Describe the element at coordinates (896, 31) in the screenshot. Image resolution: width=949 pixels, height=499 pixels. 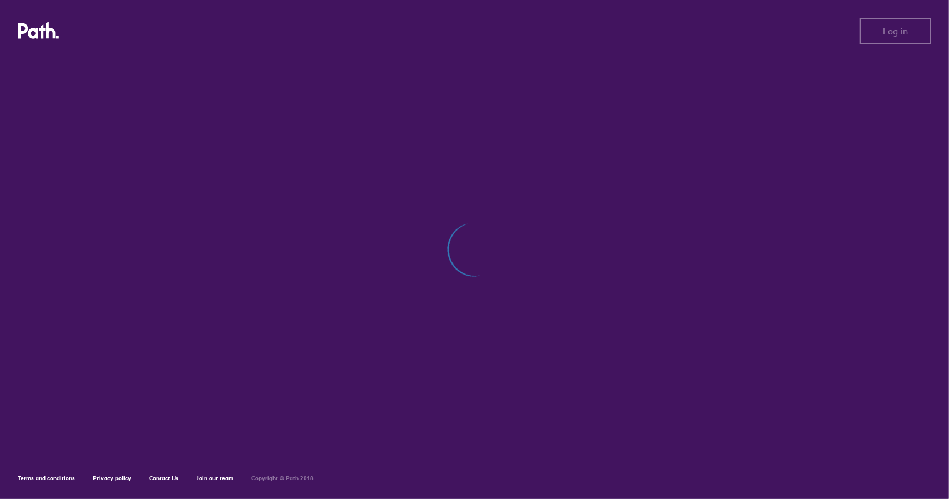
I see `button: Log in` at that location.